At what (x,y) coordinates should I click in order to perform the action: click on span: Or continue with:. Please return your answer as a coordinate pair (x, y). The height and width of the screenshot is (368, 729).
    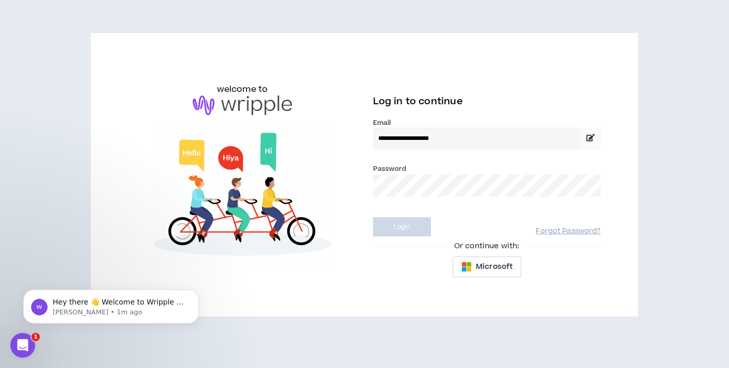
    Looking at the image, I should click on (487, 246).